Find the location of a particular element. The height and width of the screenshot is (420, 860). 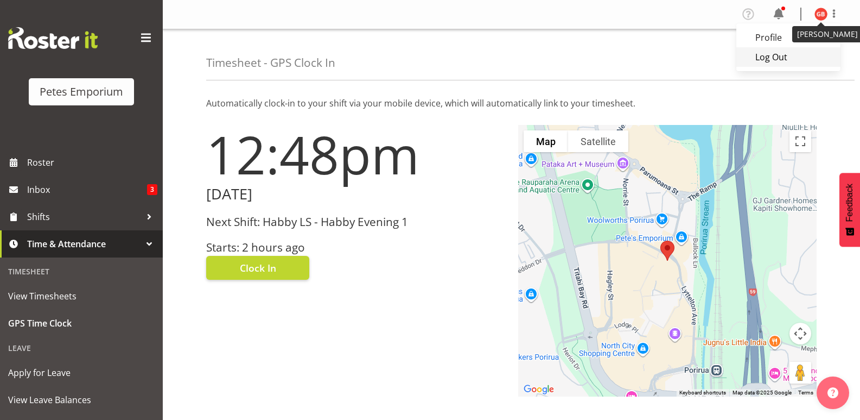

span: Map data ©2025 Google is located at coordinates (762, 392).